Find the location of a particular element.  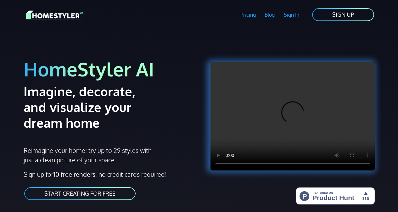

a: Sign In is located at coordinates (292, 15).